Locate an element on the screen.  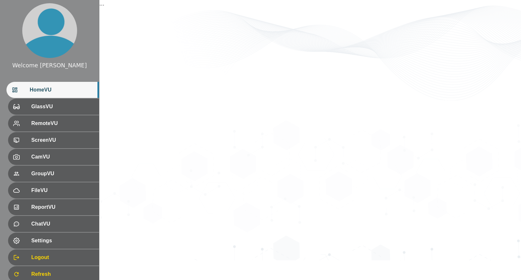
span: CamVU is located at coordinates (63, 157).